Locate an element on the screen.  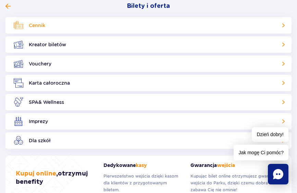
div: Chat is located at coordinates (278, 174).